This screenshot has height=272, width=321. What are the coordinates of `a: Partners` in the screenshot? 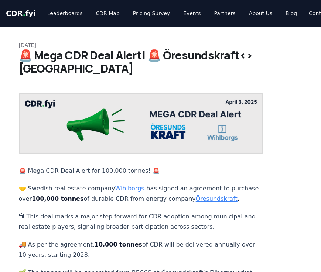 It's located at (225, 13).